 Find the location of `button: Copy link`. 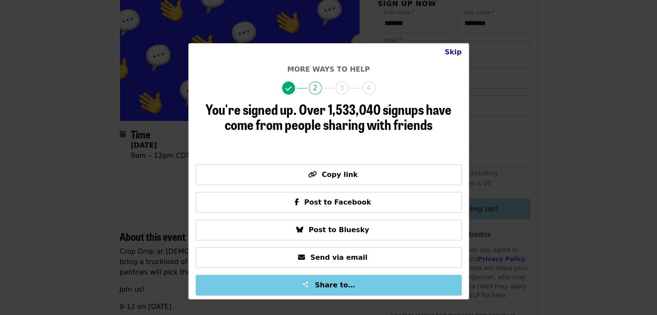

button: Copy link is located at coordinates (329, 175).